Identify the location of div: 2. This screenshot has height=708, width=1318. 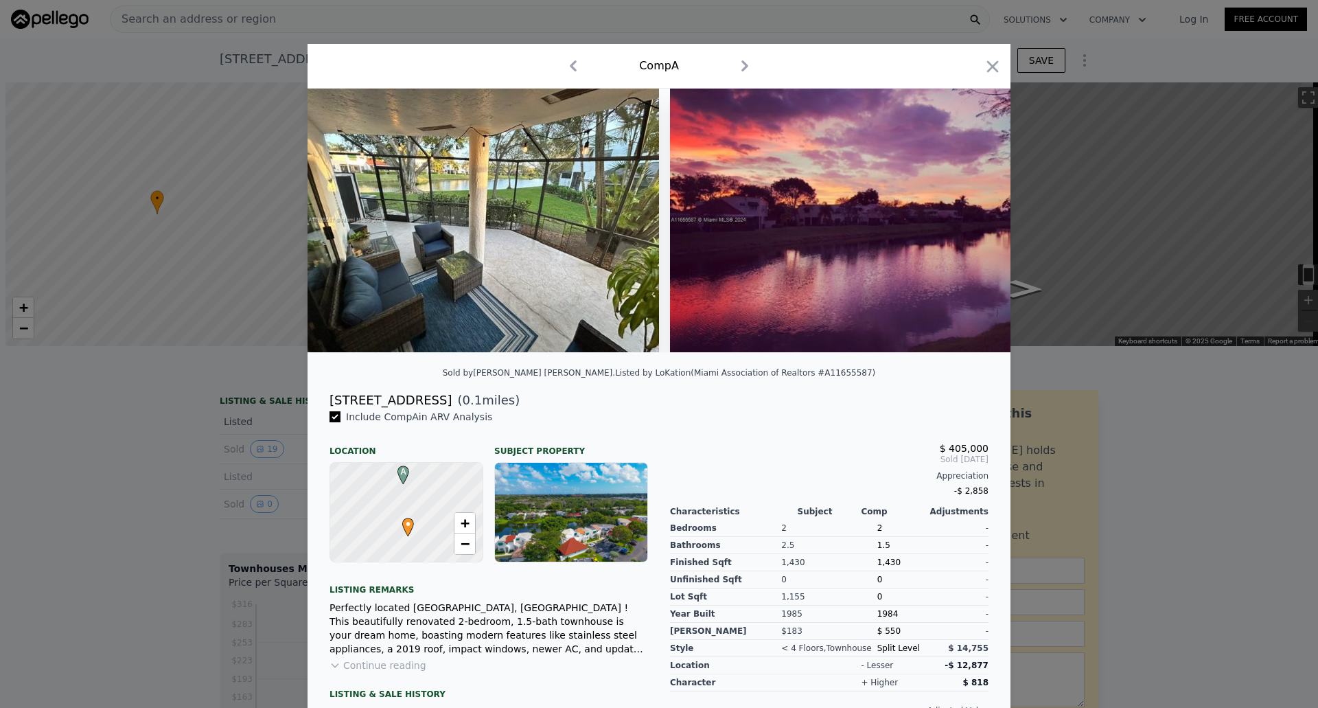
(829, 528).